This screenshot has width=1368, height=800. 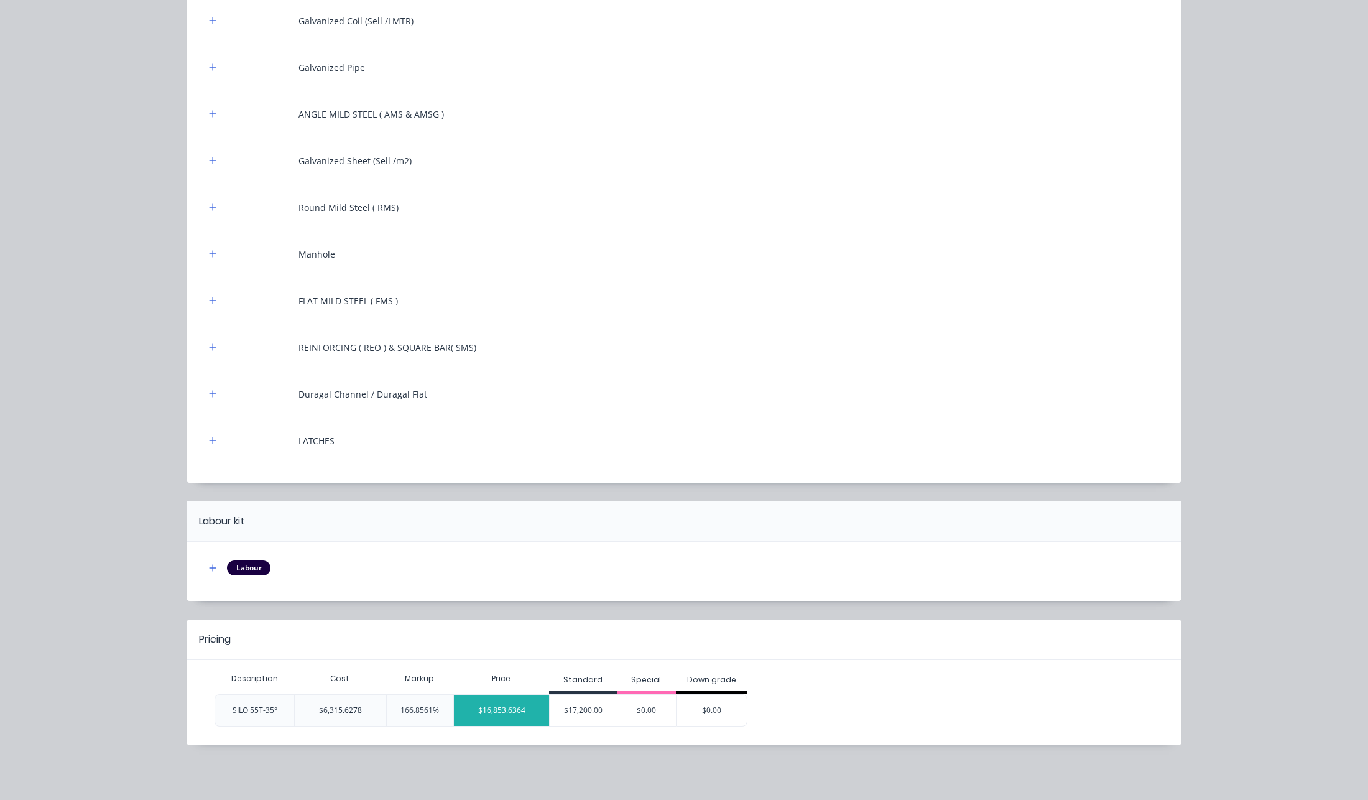 What do you see at coordinates (420, 678) in the screenshot?
I see `div: Markup` at bounding box center [420, 678].